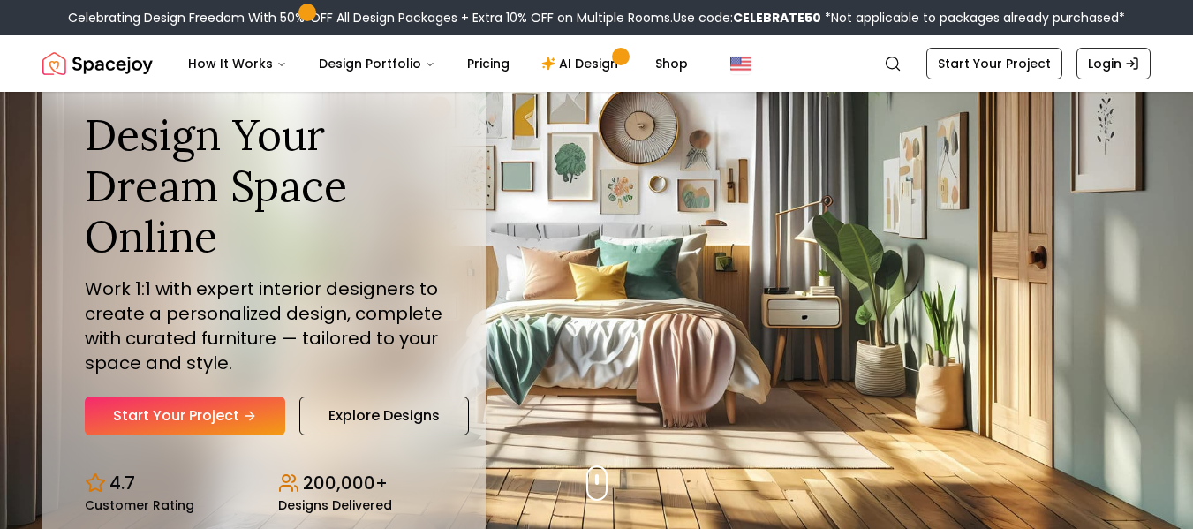 The image size is (1193, 529). I want to click on p: 4.7, so click(122, 483).